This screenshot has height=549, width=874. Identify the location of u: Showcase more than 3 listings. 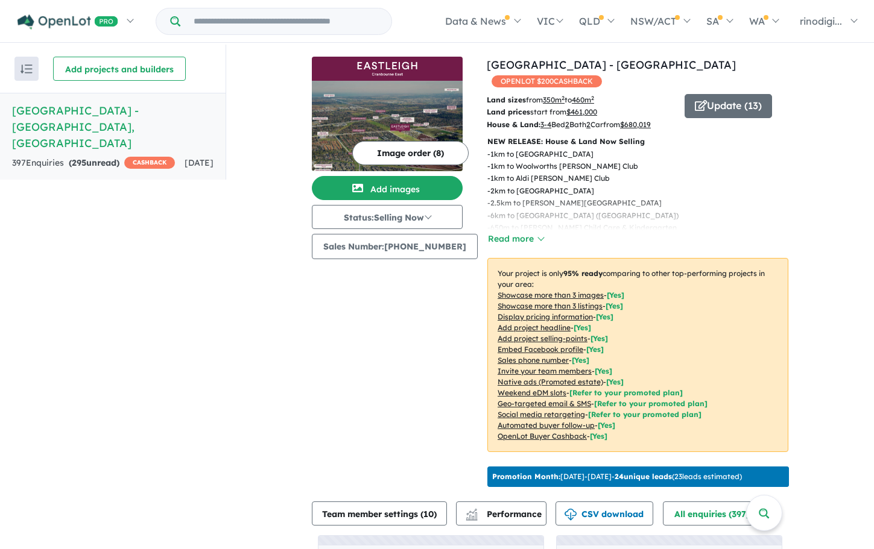
(550, 306).